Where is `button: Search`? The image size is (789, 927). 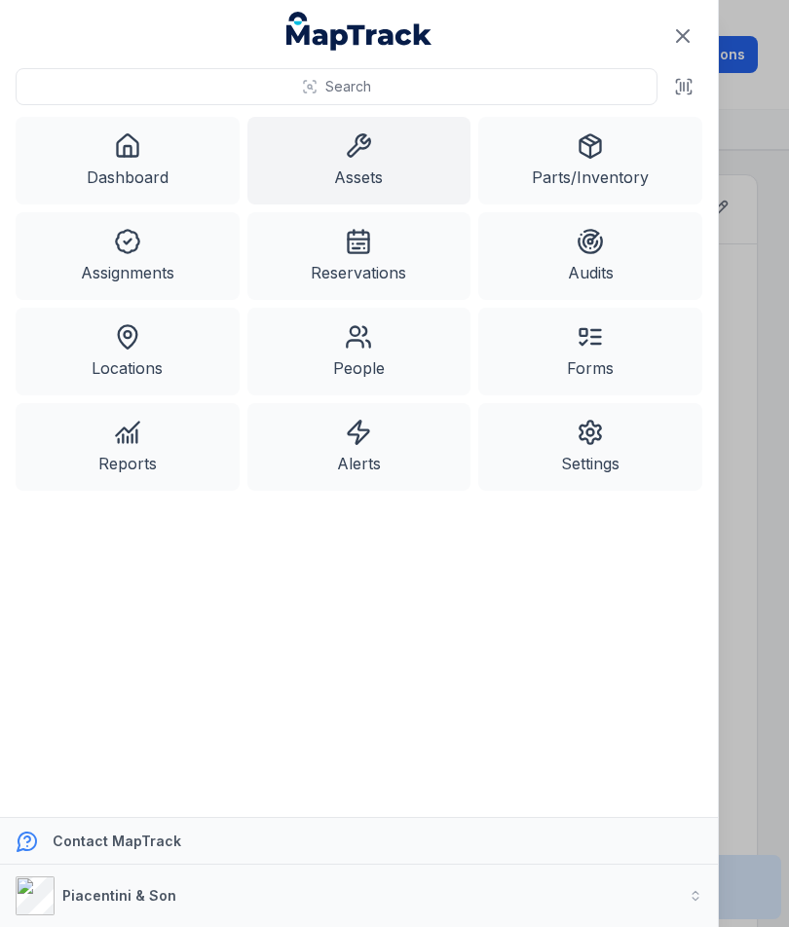
button: Search is located at coordinates (336, 87).